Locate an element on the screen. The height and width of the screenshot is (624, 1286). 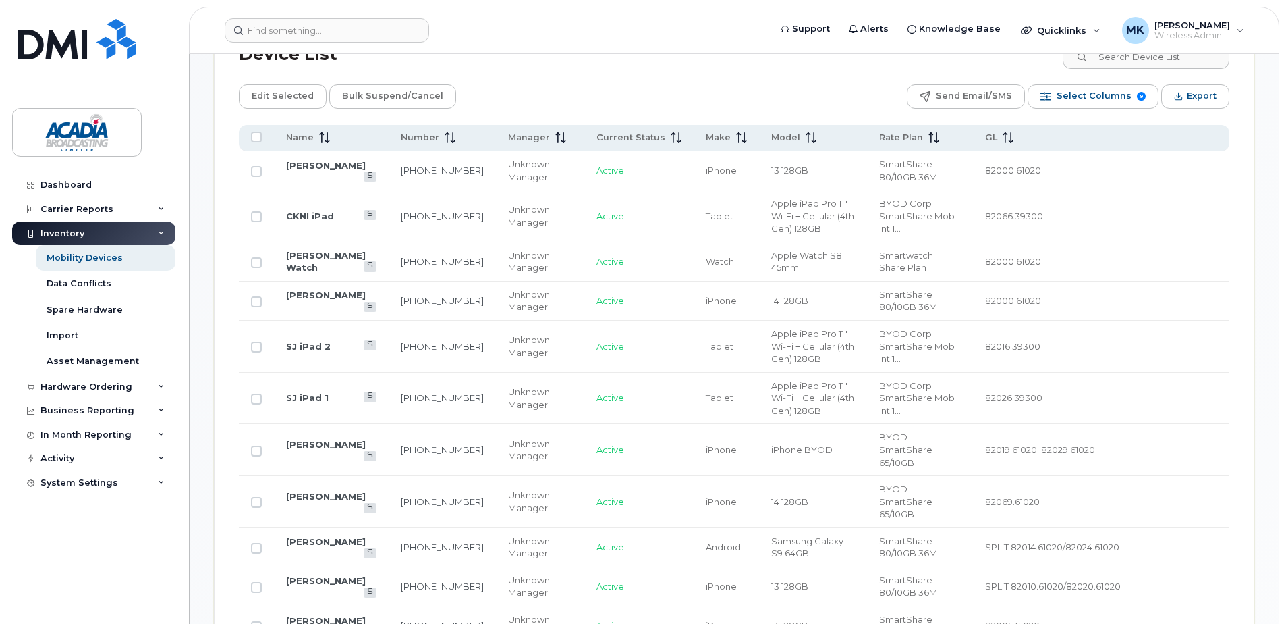
span: Make is located at coordinates (718, 138).